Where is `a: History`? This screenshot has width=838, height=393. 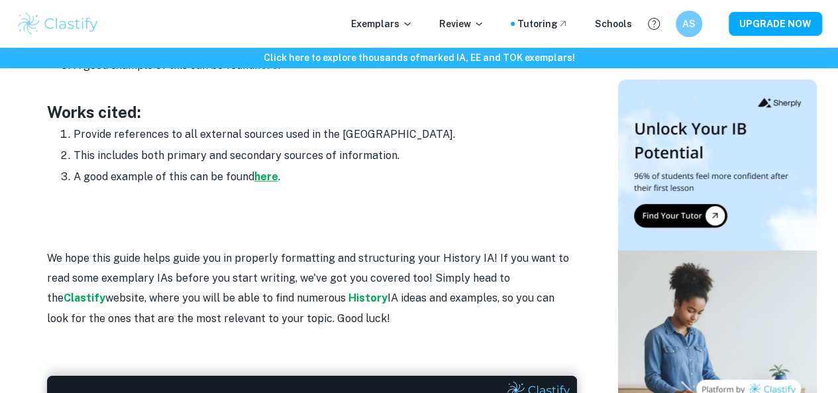 a: History is located at coordinates (368, 298).